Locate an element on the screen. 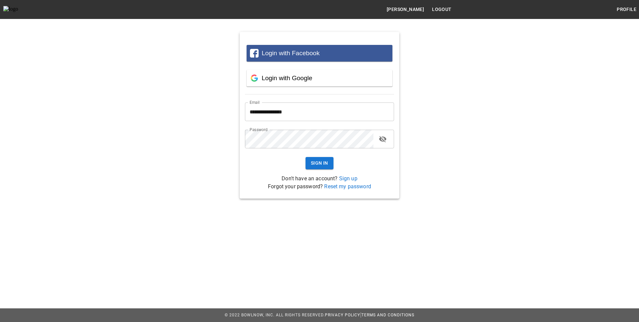 The image size is (639, 322). button: Login with Google is located at coordinates (319, 78).